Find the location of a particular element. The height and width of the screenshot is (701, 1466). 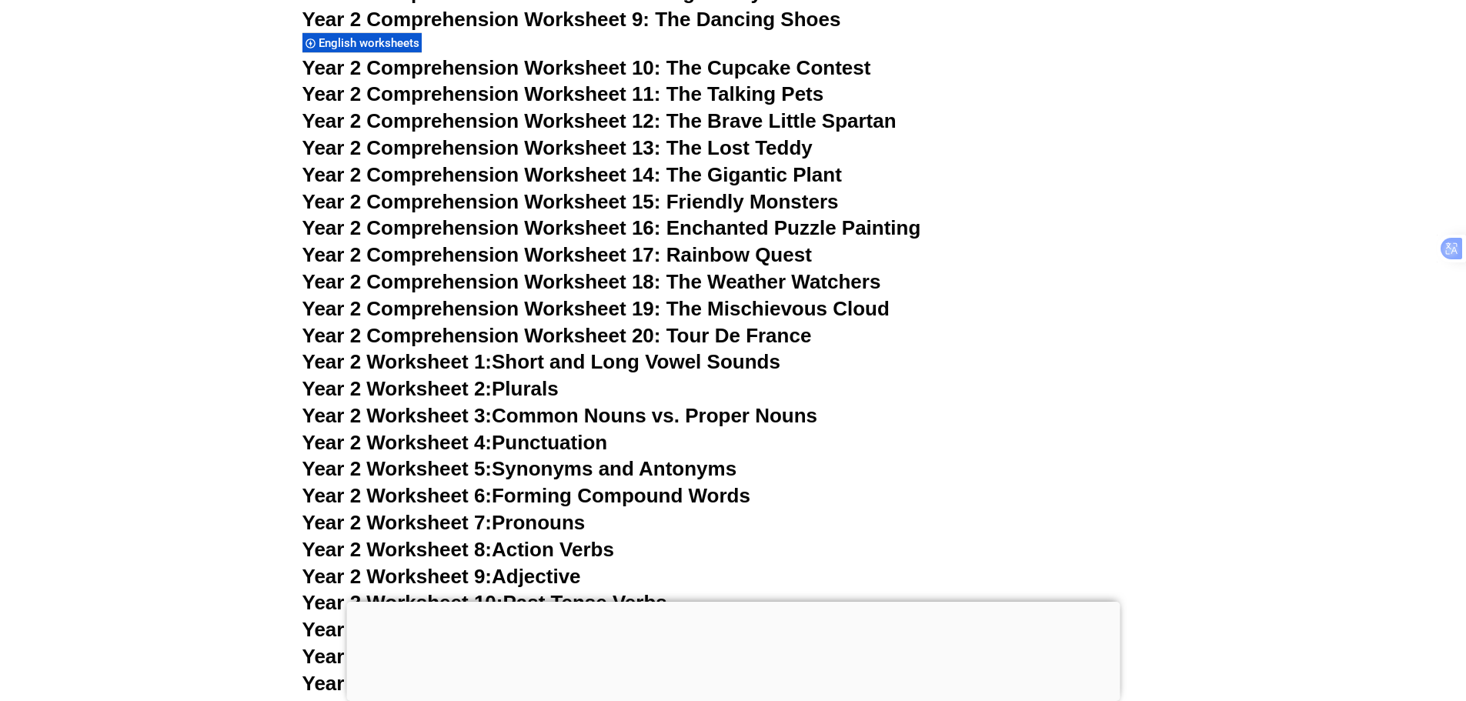

a: Year 2 Worksheet 6:Forming Compound Words is located at coordinates (527, 496).